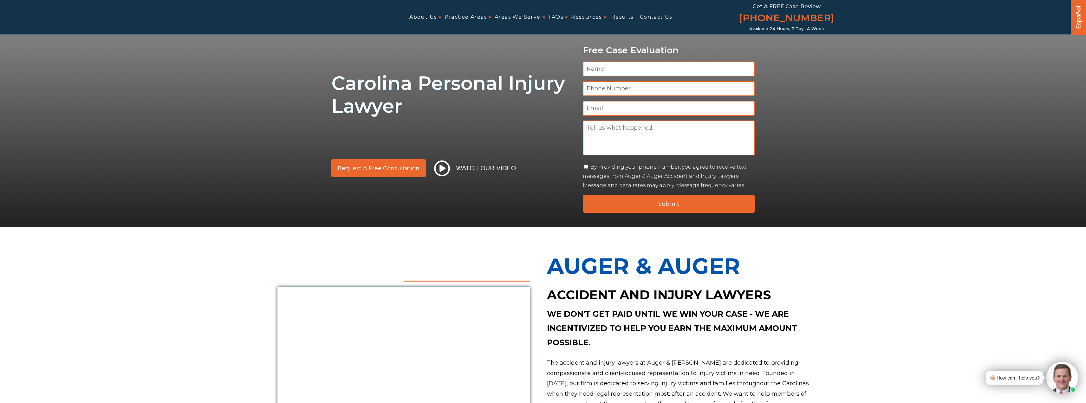 This screenshot has height=403, width=1086. What do you see at coordinates (669, 50) in the screenshot?
I see `p: Free Case Evaluation` at bounding box center [669, 50].